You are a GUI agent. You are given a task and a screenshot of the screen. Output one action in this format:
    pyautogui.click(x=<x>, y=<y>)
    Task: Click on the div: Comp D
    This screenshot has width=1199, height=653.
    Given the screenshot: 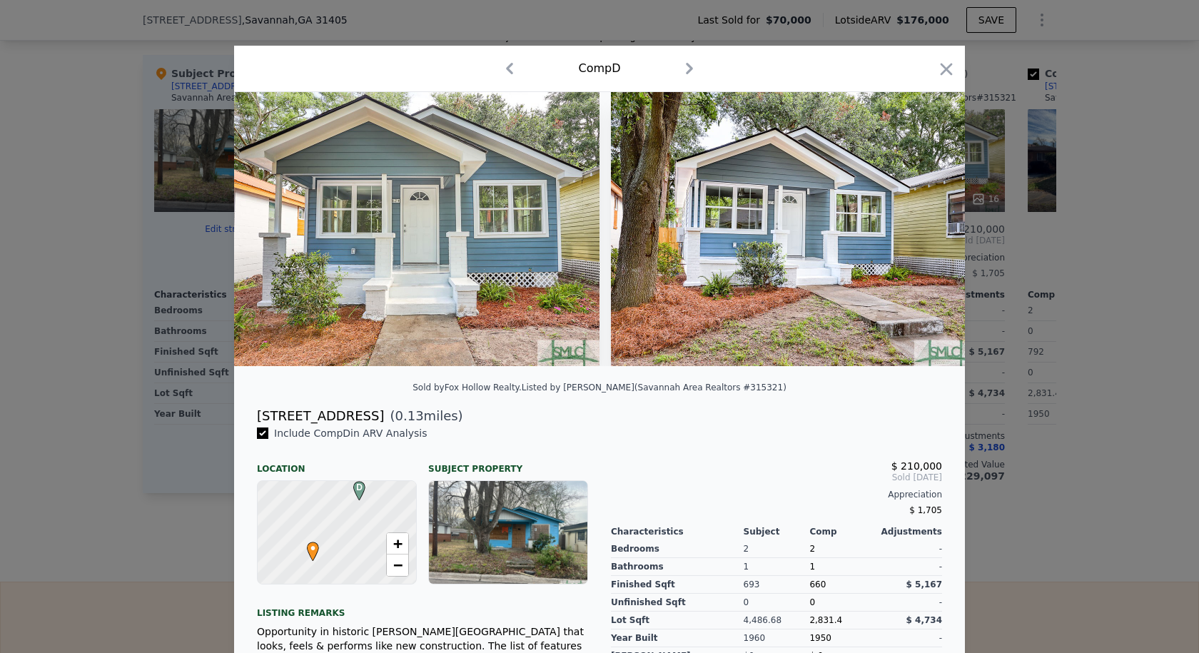 What is the action you would take?
    pyautogui.click(x=599, y=68)
    